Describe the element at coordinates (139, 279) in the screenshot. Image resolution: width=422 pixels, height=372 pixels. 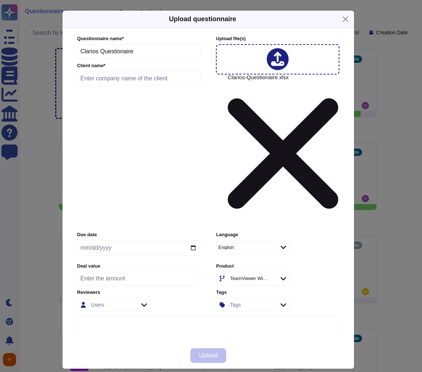
I see `input: Enter the amount` at that location.